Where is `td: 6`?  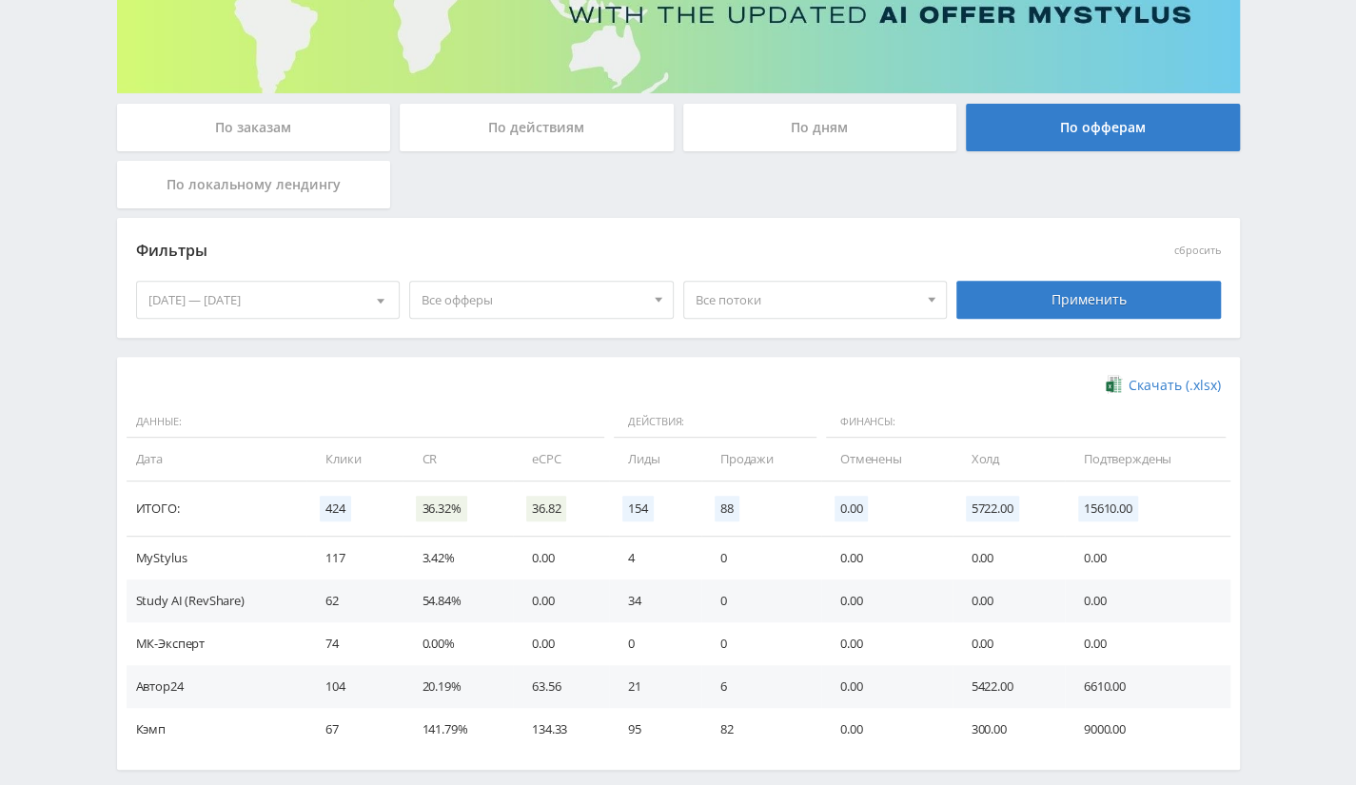 td: 6 is located at coordinates (761, 686).